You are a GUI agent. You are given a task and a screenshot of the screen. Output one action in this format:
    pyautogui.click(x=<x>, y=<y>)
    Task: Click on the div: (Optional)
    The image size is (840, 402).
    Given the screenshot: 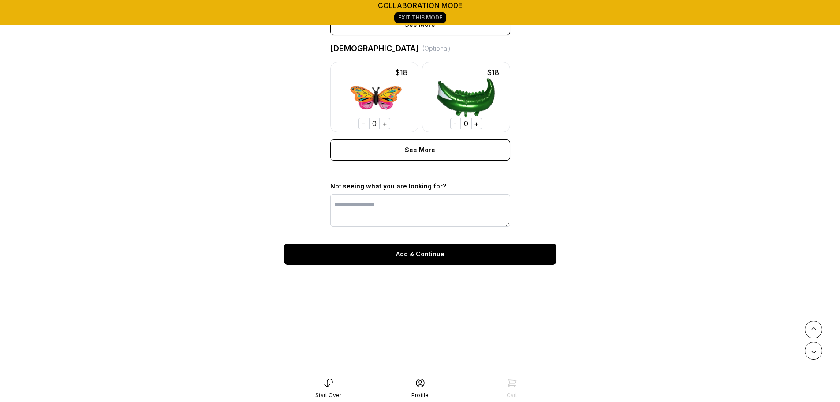 What is the action you would take?
    pyautogui.click(x=437, y=49)
    